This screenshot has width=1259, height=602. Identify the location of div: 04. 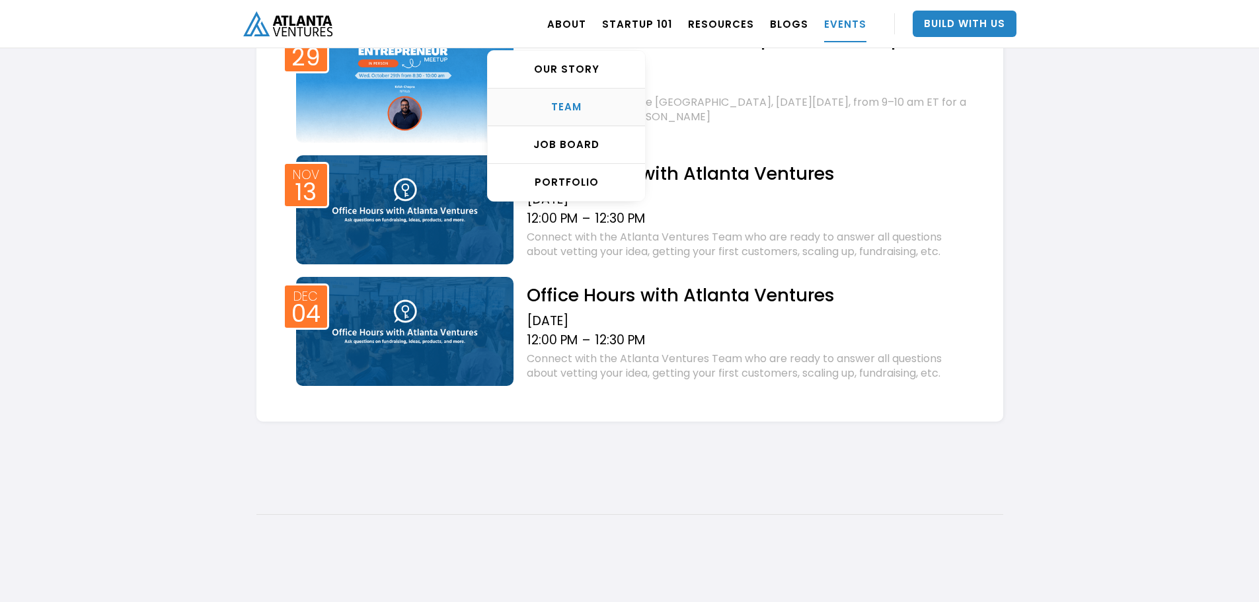
(306, 314).